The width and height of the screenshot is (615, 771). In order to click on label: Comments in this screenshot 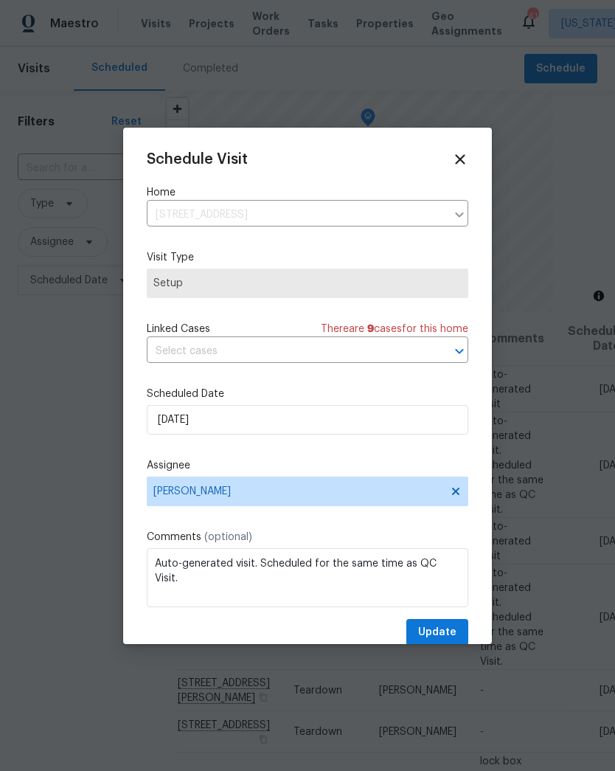, I will do `click(308, 537)`.